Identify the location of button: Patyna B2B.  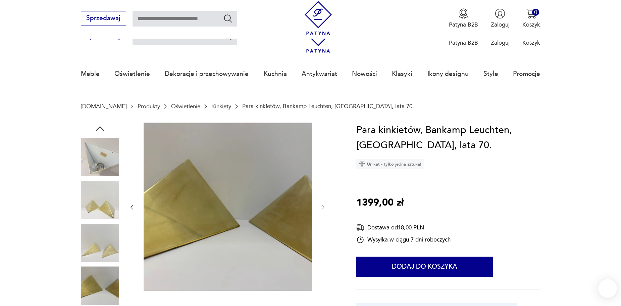
(463, 18).